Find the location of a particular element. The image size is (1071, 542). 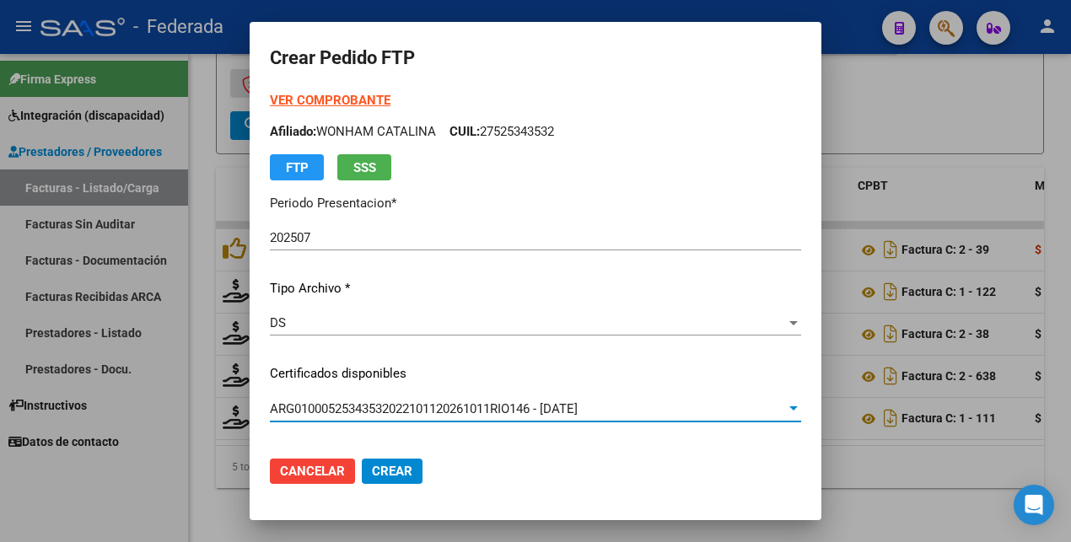

p: Periodo Presentacion is located at coordinates (536, 203).